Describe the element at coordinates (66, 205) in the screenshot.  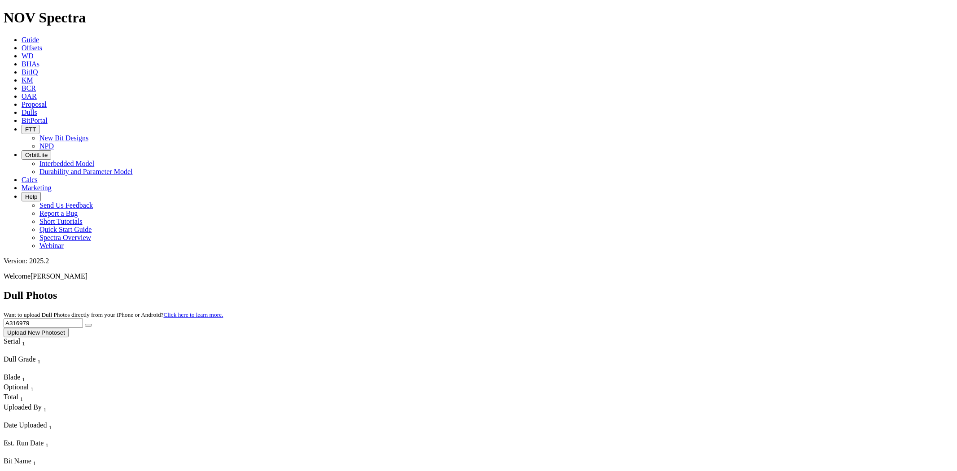
I see `a: Send Us Feedback` at that location.